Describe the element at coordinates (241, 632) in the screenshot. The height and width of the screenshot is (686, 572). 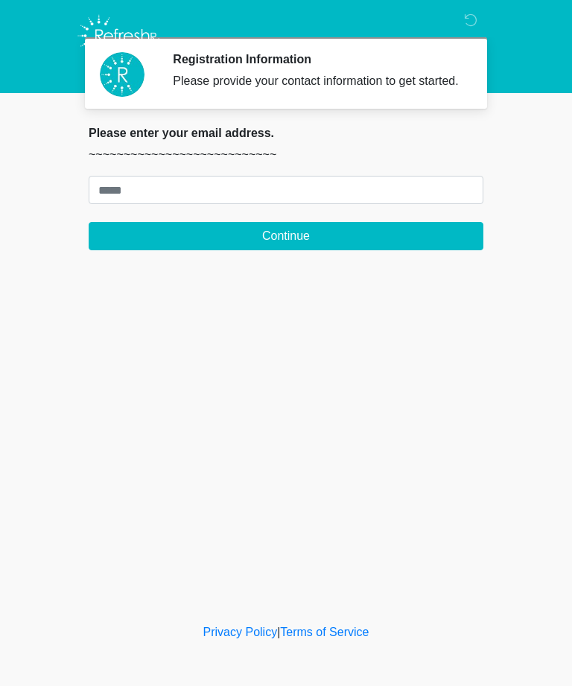
I see `a: Privacy Policy` at that location.